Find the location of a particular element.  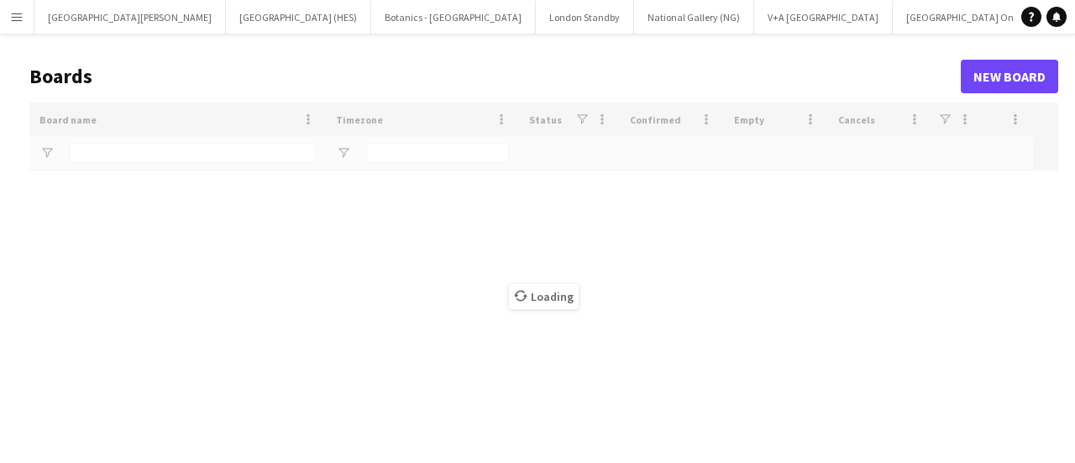

span: Loading is located at coordinates (543, 296).